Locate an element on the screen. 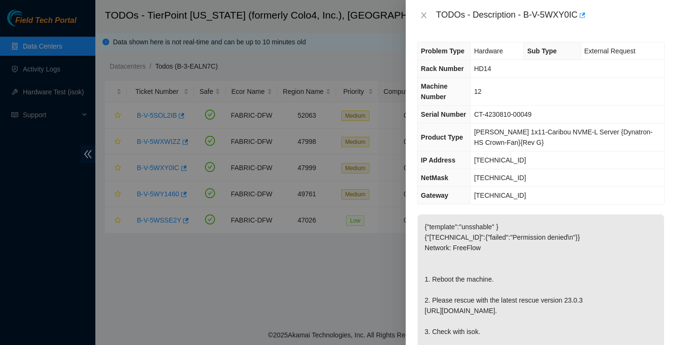 This screenshot has width=676, height=345. span: Rack Number is located at coordinates (442, 69).